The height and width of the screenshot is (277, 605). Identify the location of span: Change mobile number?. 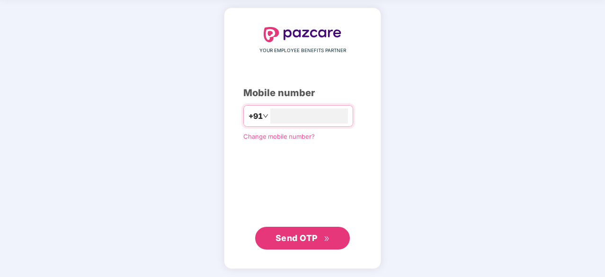
(279, 136).